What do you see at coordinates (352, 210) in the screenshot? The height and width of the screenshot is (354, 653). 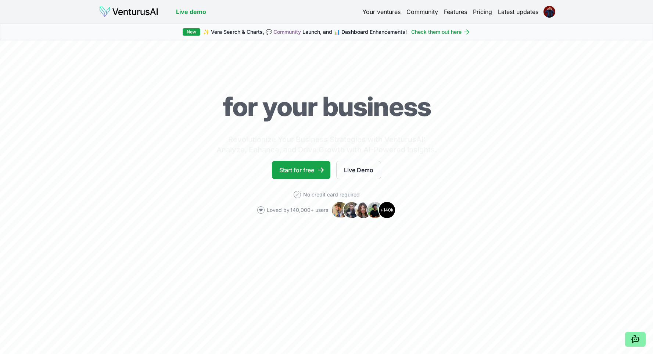 I see `img: Avatar 2` at bounding box center [352, 210].